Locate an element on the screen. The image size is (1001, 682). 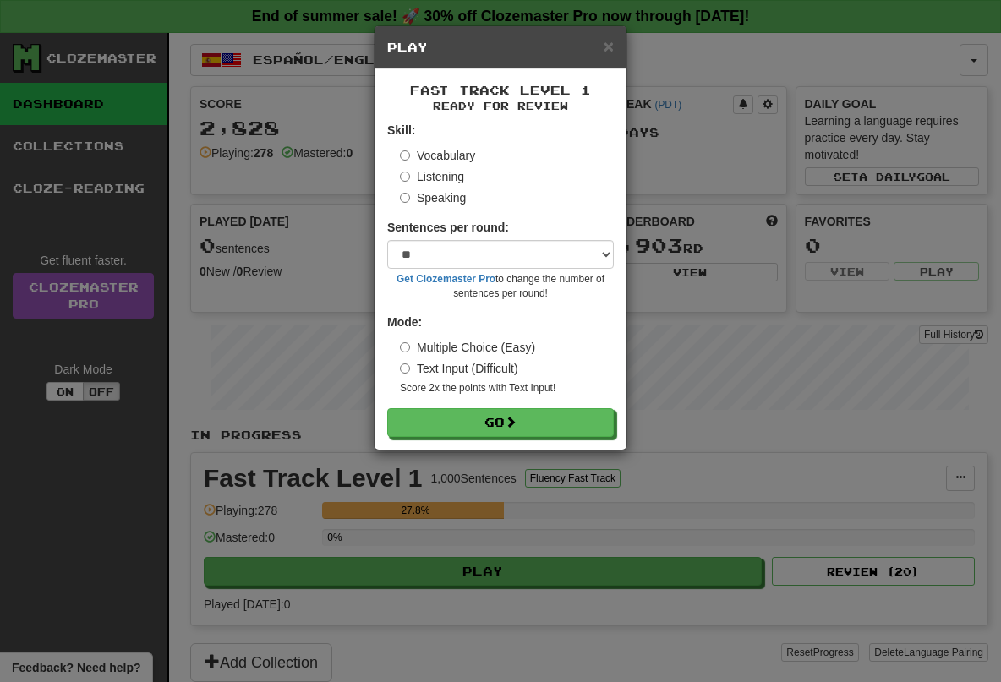
small: Ready for Review is located at coordinates (501, 106).